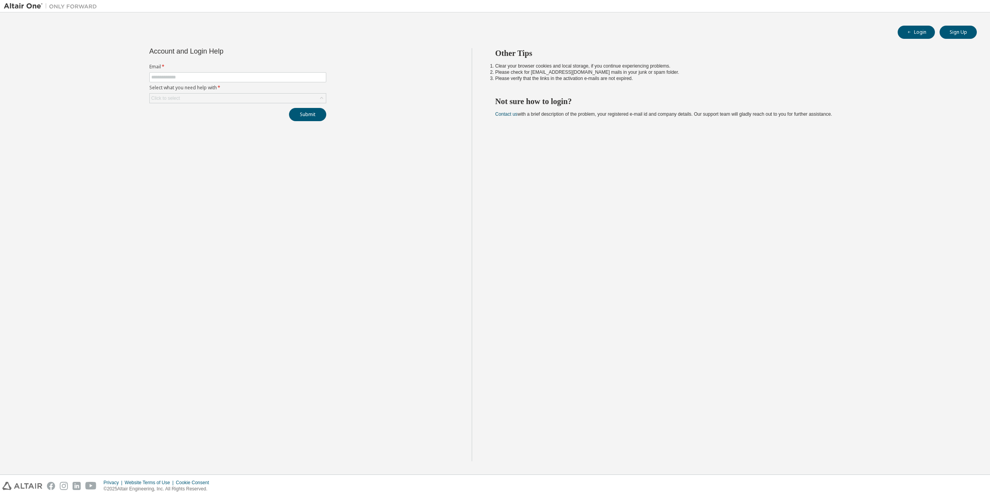  What do you see at coordinates (238, 67) in the screenshot?
I see `label: Email` at bounding box center [238, 67].